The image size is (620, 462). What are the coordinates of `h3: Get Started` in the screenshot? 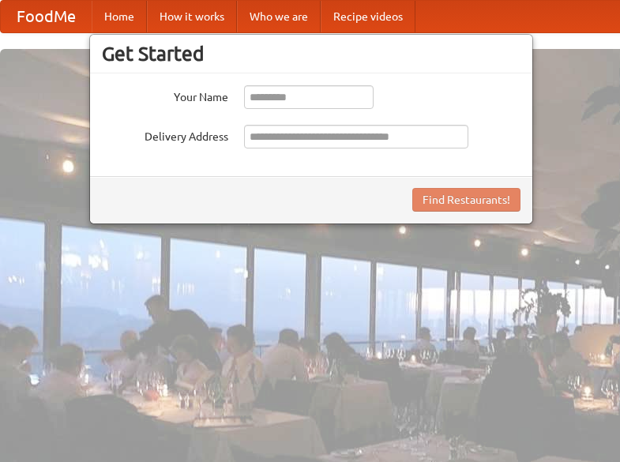 It's located at (311, 54).